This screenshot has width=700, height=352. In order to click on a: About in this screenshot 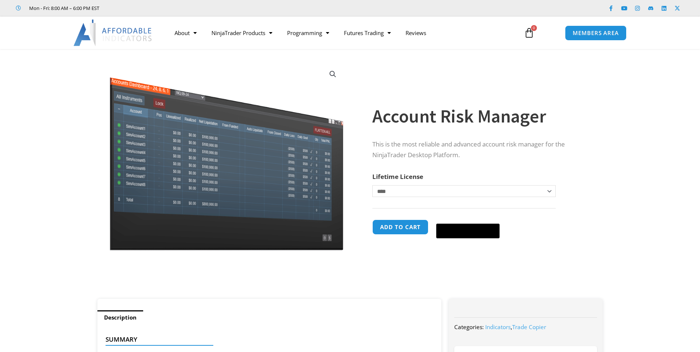, I will do `click(186, 33)`.